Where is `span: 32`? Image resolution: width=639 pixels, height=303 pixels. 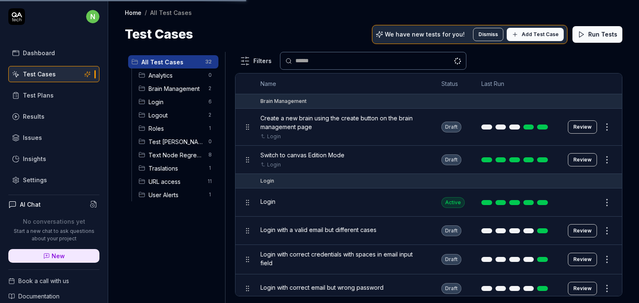 span: 32 is located at coordinates (208, 62).